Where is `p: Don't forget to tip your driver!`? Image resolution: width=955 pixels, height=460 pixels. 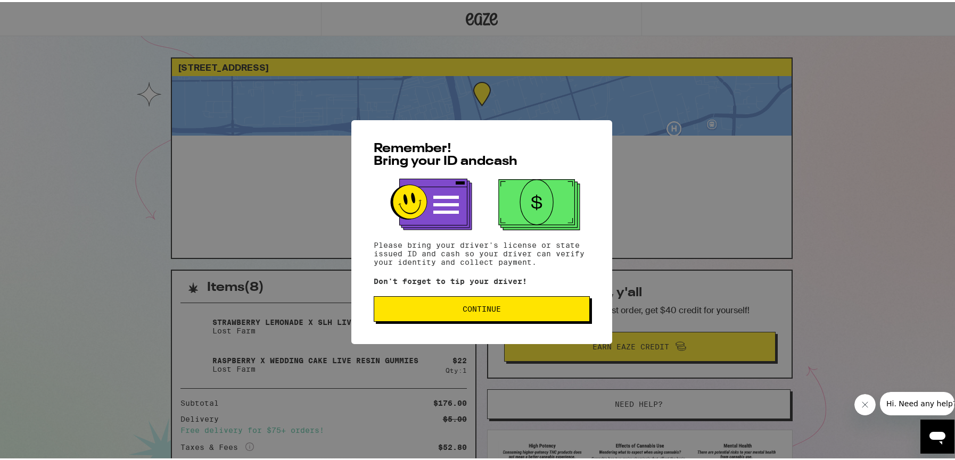
p: Don't forget to tip your driver! is located at coordinates (482, 279).